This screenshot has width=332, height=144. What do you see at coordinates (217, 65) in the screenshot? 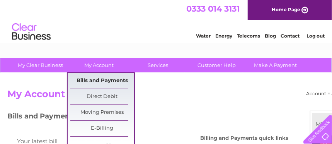
I see `a: Customer Help` at bounding box center [217, 65].